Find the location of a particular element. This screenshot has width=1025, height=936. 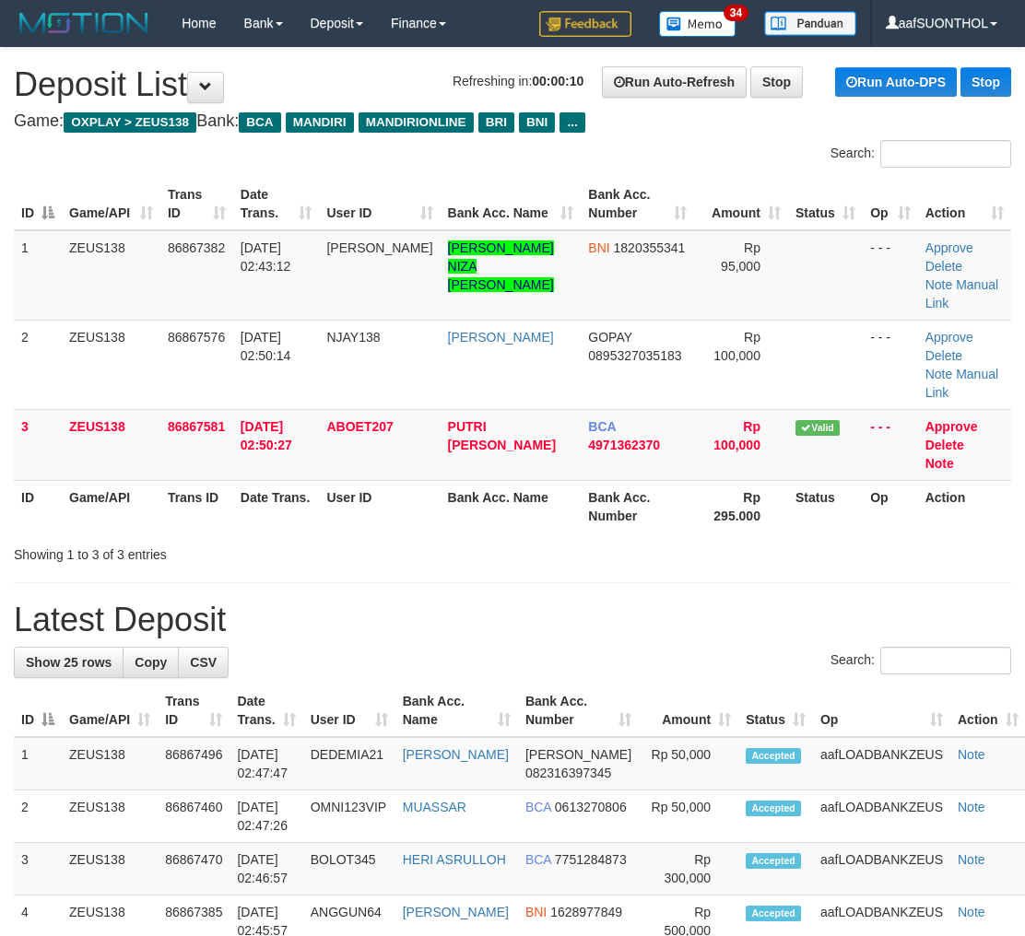

a: Run Auto-DPS is located at coordinates (896, 82).